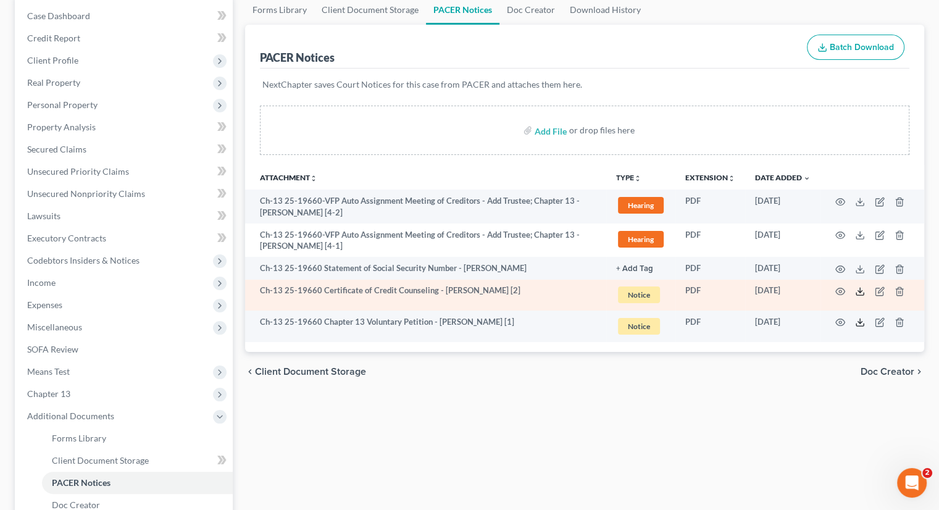  What do you see at coordinates (125, 194) in the screenshot?
I see `a: Unsecured Nonpriority Claims` at bounding box center [125, 194].